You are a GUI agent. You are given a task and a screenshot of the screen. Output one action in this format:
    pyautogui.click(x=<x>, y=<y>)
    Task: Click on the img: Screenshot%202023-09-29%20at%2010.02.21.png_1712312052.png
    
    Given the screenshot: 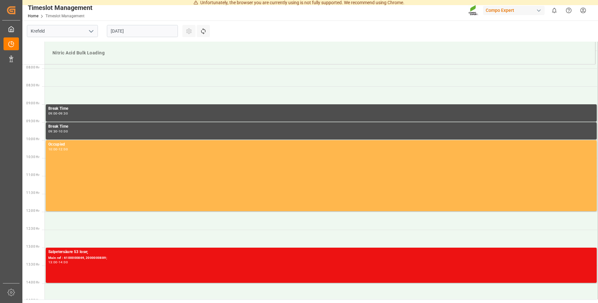 What is the action you would take?
    pyautogui.click(x=473, y=10)
    